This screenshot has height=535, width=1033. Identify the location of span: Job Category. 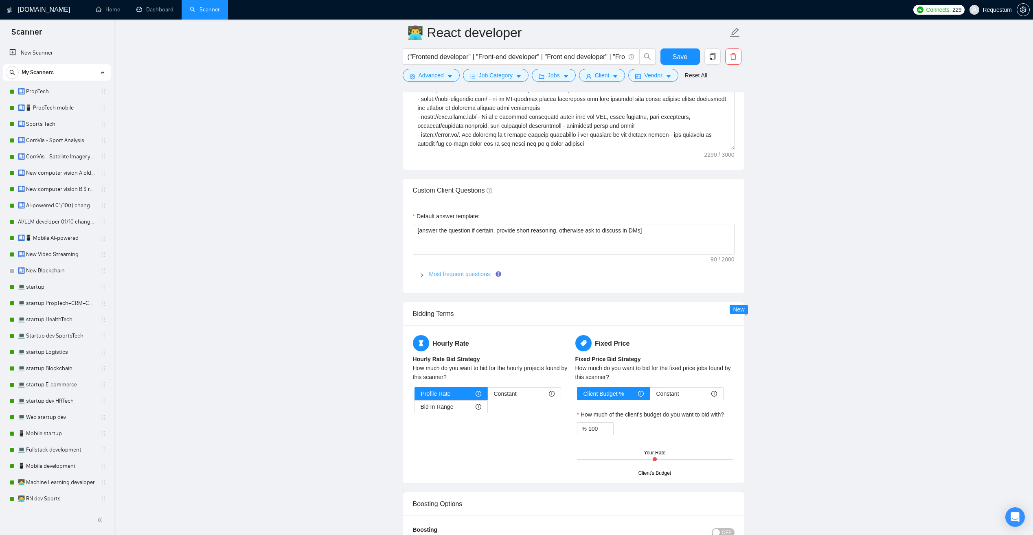
(495, 75).